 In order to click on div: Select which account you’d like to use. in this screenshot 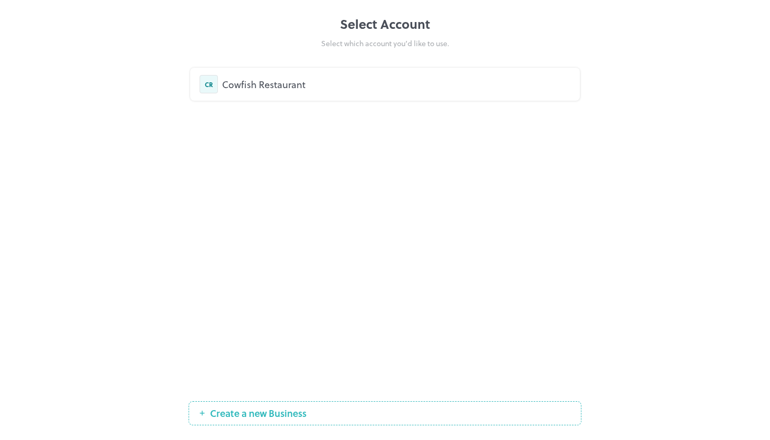, I will do `click(385, 43)`.